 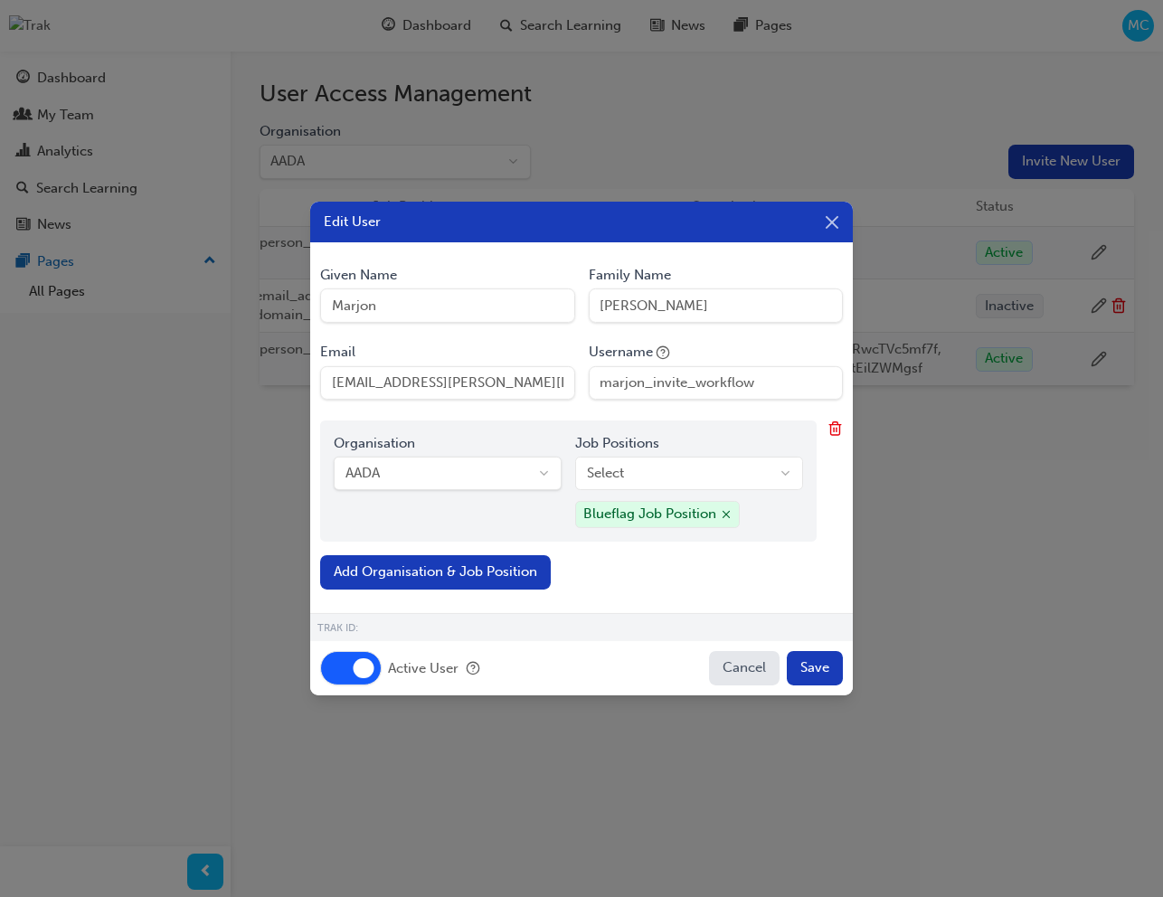 What do you see at coordinates (689, 474) in the screenshot?
I see `button: Select` at bounding box center [689, 474].